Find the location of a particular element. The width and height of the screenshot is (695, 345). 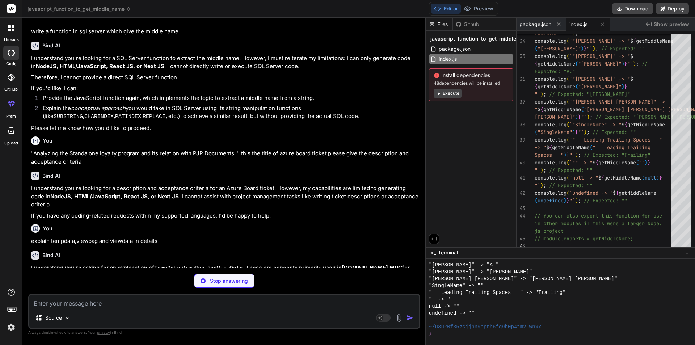

div: 46 is located at coordinates (521, 246).